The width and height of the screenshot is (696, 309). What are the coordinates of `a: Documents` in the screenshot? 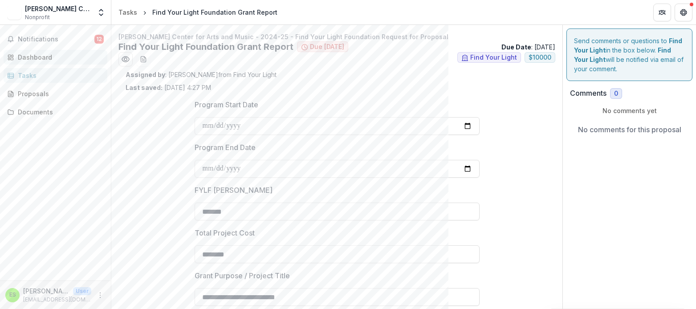 It's located at (55, 112).